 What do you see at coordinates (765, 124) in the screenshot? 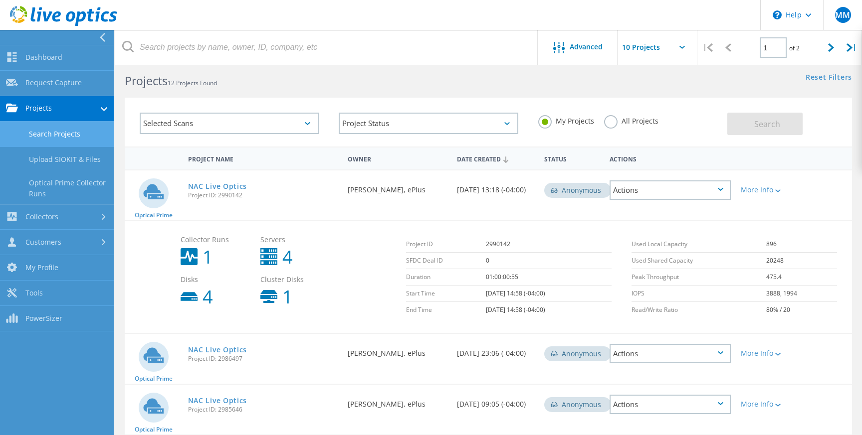
I see `button: Search` at bounding box center [765, 124].